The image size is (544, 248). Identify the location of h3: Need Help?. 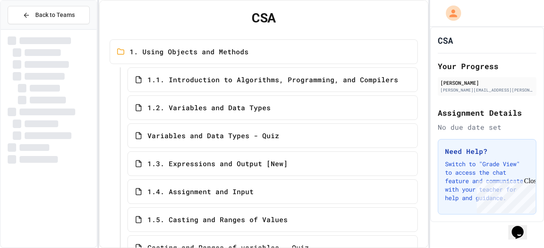
(487, 152).